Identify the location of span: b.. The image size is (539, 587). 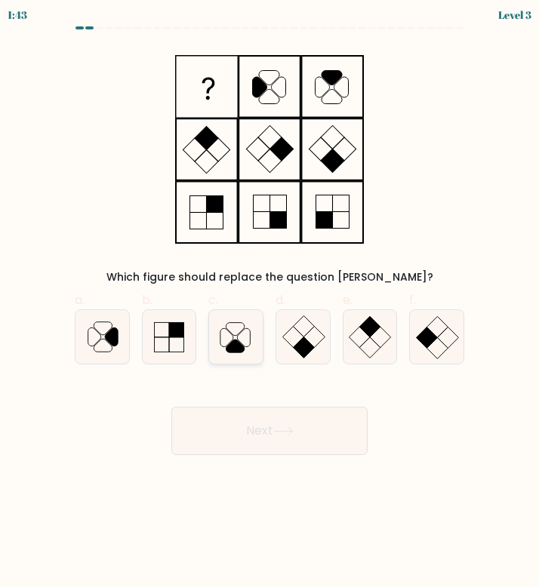
(147, 300).